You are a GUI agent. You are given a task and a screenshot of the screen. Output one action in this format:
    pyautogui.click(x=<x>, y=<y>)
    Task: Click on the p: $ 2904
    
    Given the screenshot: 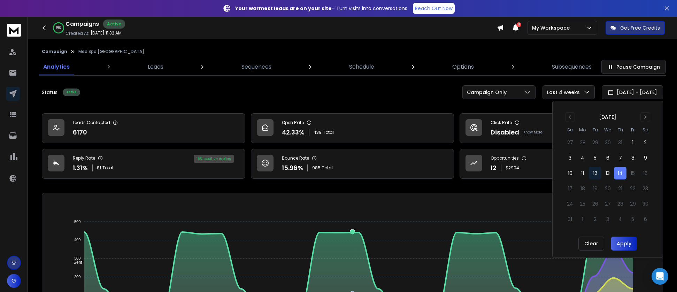 What is the action you would take?
    pyautogui.click(x=512, y=168)
    